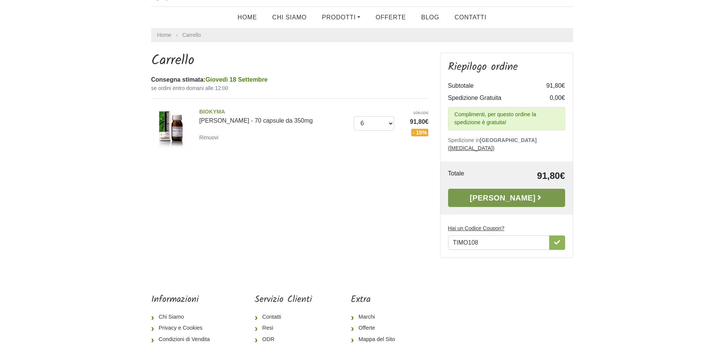  Describe the element at coordinates (430, 17) in the screenshot. I see `a: Blog` at that location.